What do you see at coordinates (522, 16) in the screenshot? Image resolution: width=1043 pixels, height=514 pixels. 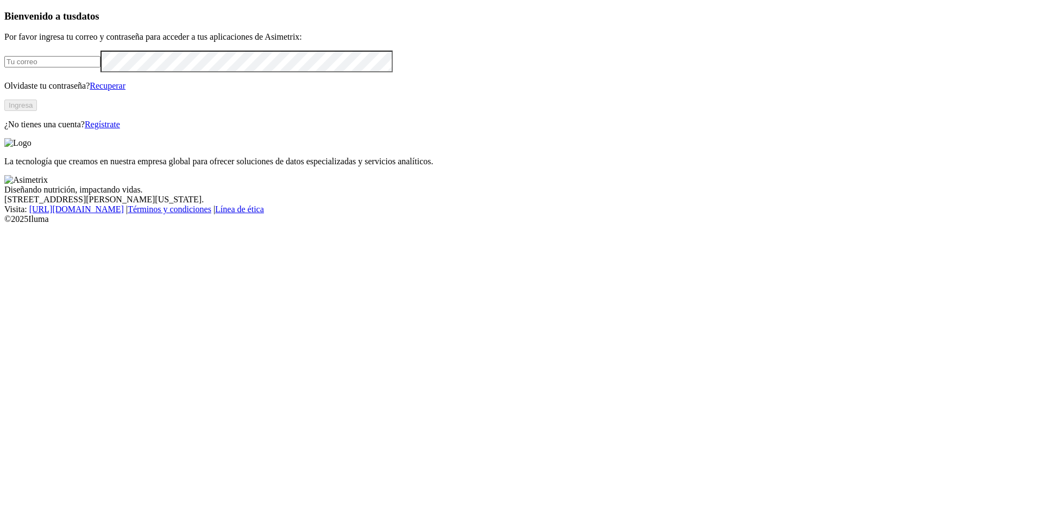 I see `h3: Bienvenido a tus` at bounding box center [522, 16].